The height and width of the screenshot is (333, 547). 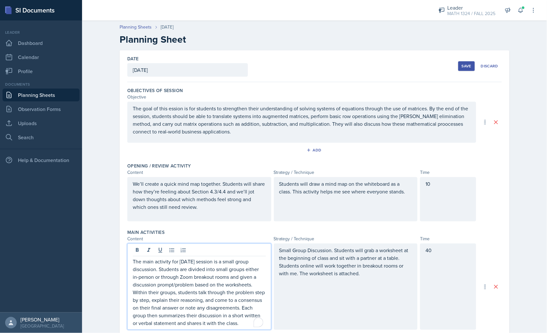 What do you see at coordinates (466, 66) in the screenshot?
I see `button: Save` at bounding box center [466, 66].